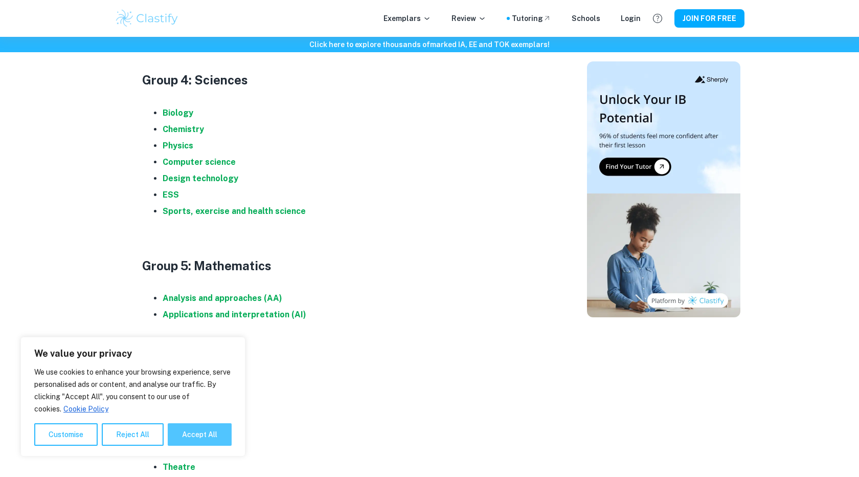 The height and width of the screenshot is (477, 859). What do you see at coordinates (132, 434) in the screenshot?
I see `button: Reject All` at bounding box center [132, 434].